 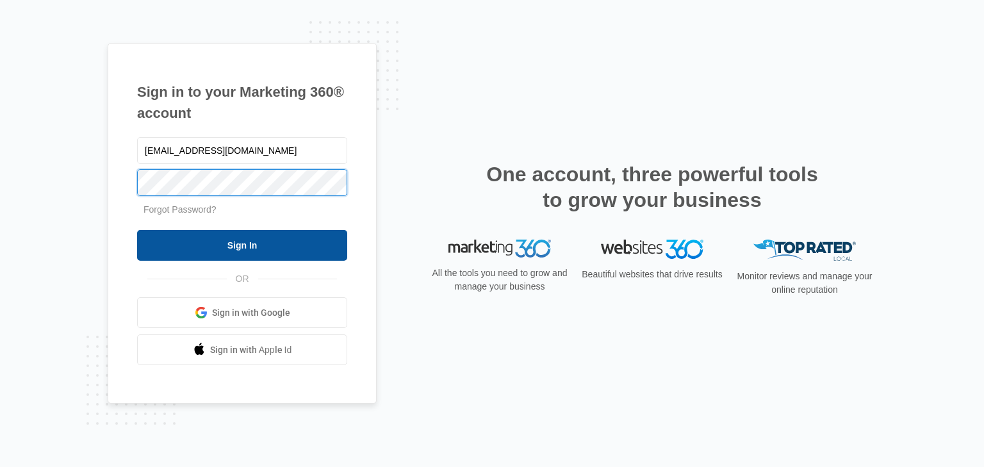 I want to click on img: Marketing 360, so click(x=500, y=249).